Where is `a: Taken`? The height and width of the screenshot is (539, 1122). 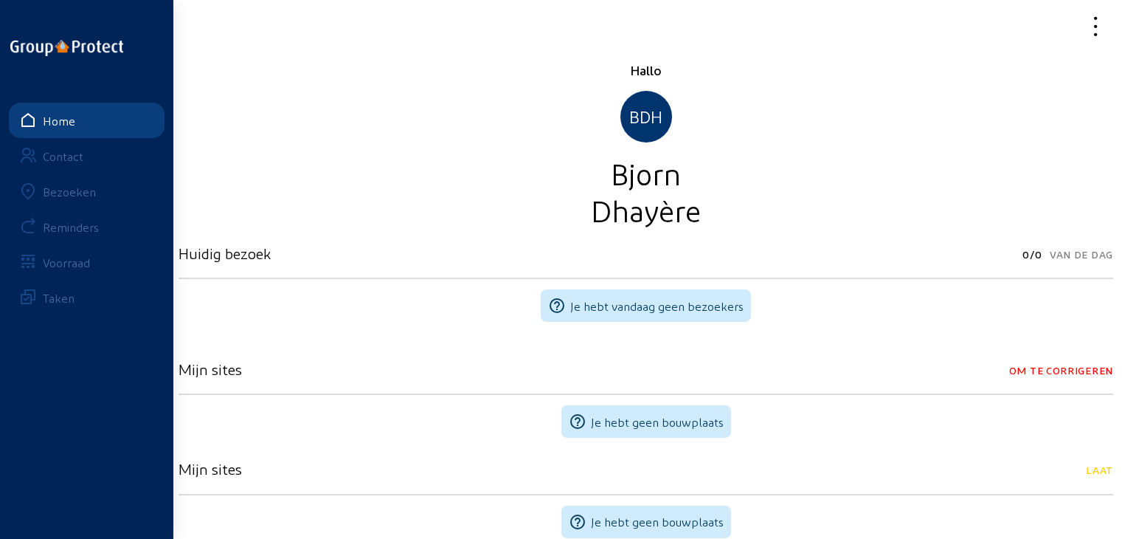
a: Taken is located at coordinates (86, 297).